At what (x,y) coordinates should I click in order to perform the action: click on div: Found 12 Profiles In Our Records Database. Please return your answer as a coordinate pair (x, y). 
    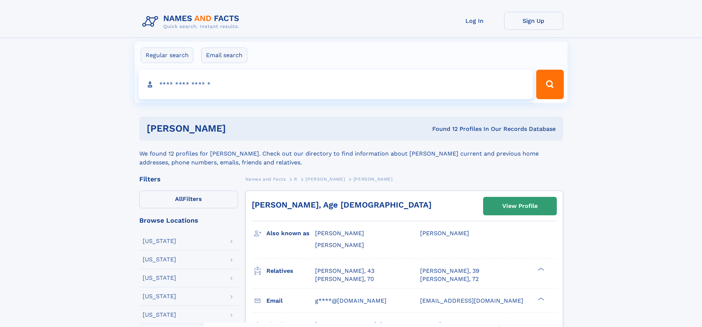
    Looking at the image, I should click on (442, 129).